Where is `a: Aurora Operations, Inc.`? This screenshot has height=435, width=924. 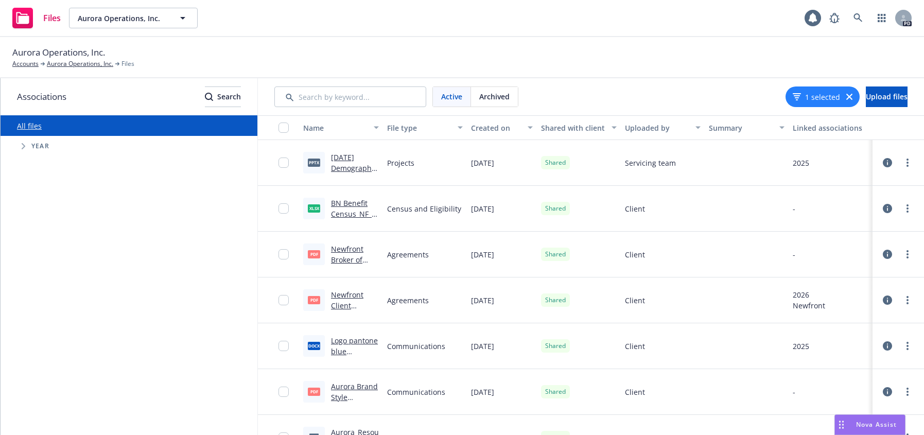
a: Aurora Operations, Inc. is located at coordinates (80, 64).